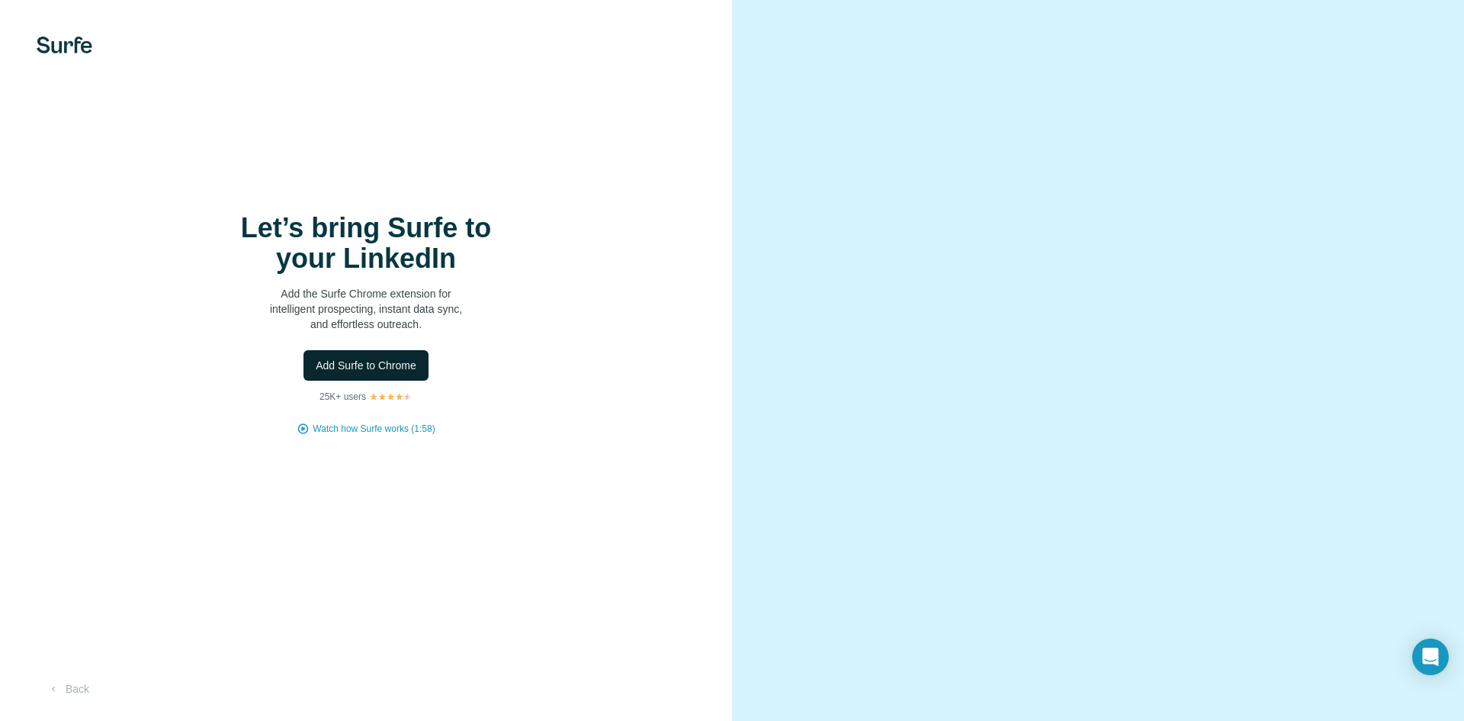 Image resolution: width=1464 pixels, height=721 pixels. I want to click on div: Open Intercom Messenger, so click(1431, 657).